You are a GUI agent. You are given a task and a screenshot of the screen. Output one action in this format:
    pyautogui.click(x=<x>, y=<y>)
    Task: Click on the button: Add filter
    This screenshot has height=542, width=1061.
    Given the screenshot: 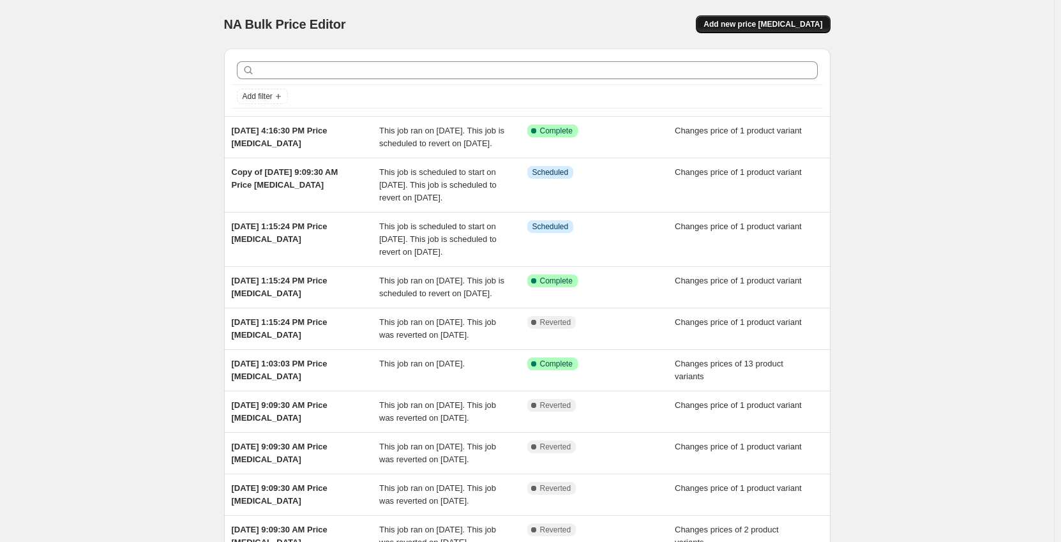 What is the action you would take?
    pyautogui.click(x=262, y=96)
    